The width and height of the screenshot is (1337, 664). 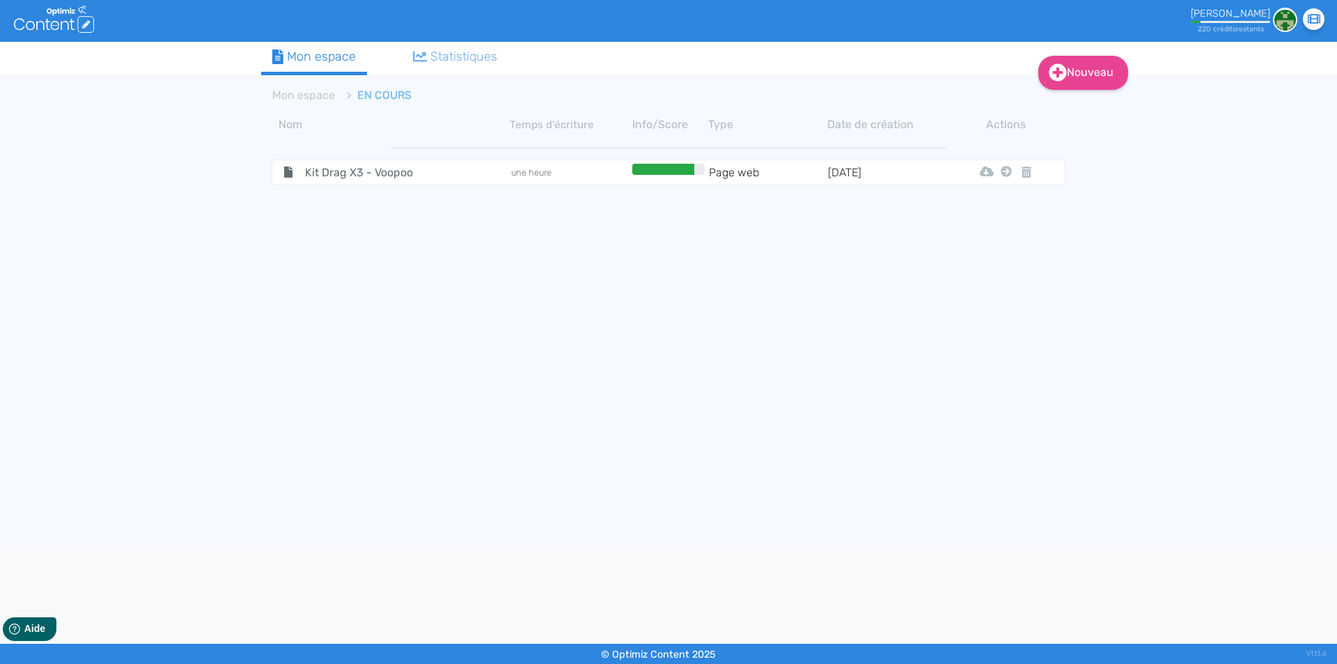 I want to click on div: Mon espace, so click(x=314, y=56).